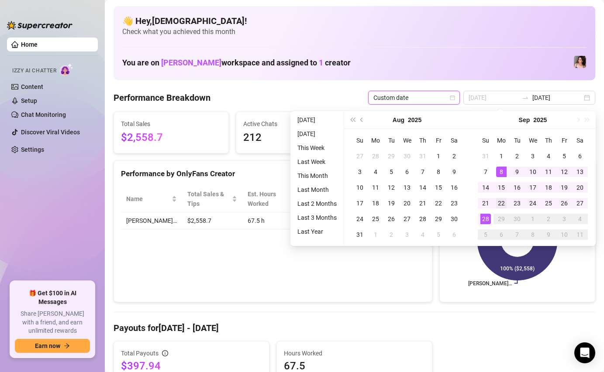 This screenshot has height=372, width=604. Describe the element at coordinates (485, 172) in the screenshot. I see `div: 7` at that location.